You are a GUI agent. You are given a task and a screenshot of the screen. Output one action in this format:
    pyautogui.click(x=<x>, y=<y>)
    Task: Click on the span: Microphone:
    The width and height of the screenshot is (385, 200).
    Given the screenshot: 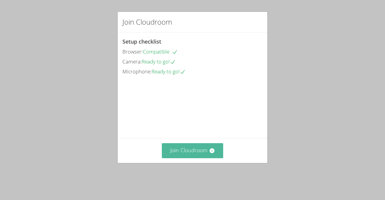 What is the action you would take?
    pyautogui.click(x=137, y=71)
    